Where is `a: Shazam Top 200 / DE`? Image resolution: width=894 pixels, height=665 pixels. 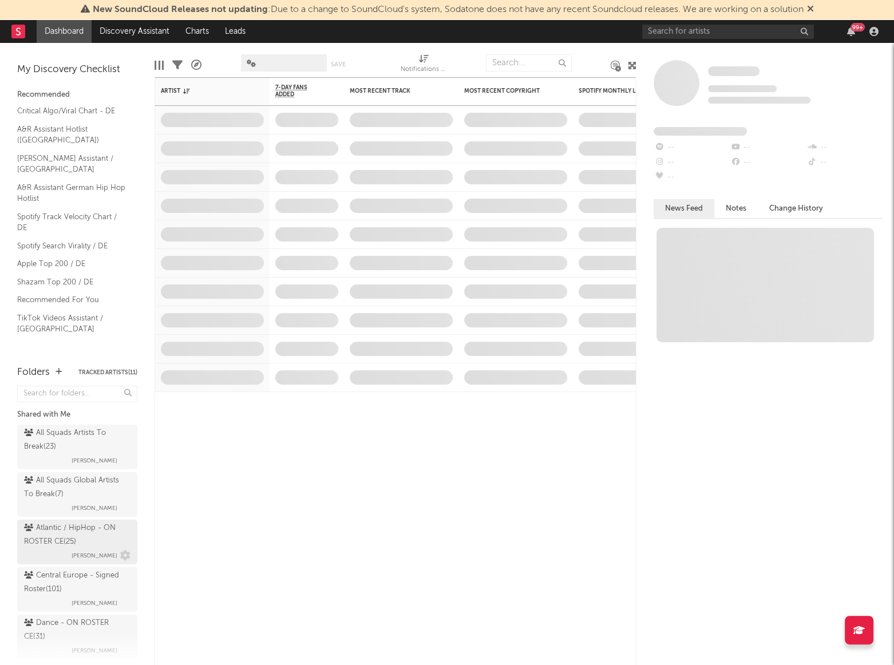 a: Shazam Top 200 / DE is located at coordinates (72, 282).